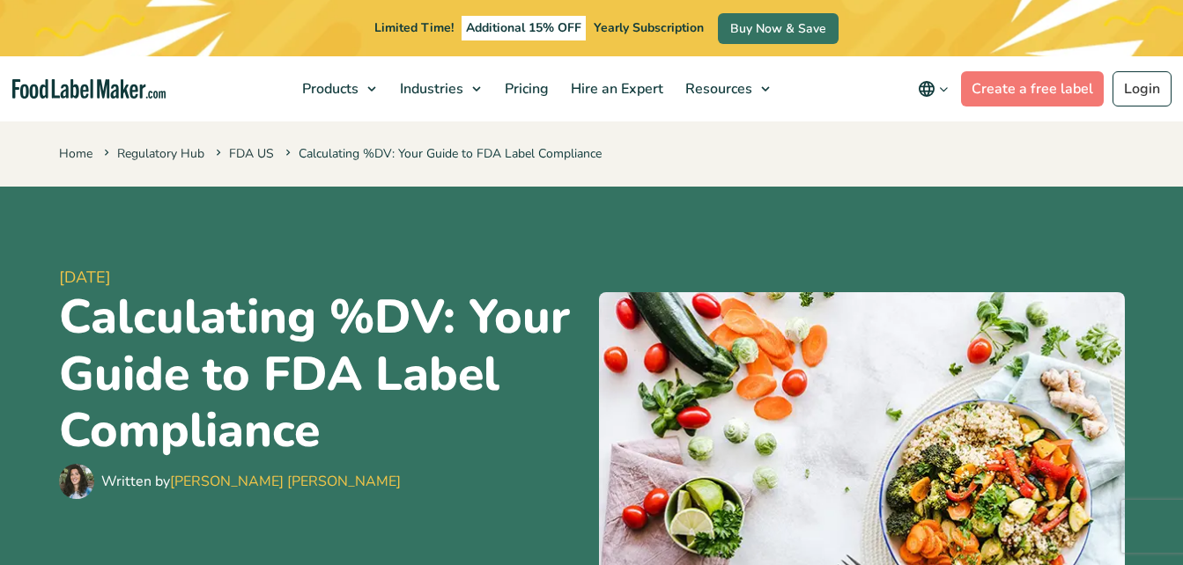  I want to click on span: Products, so click(328, 89).